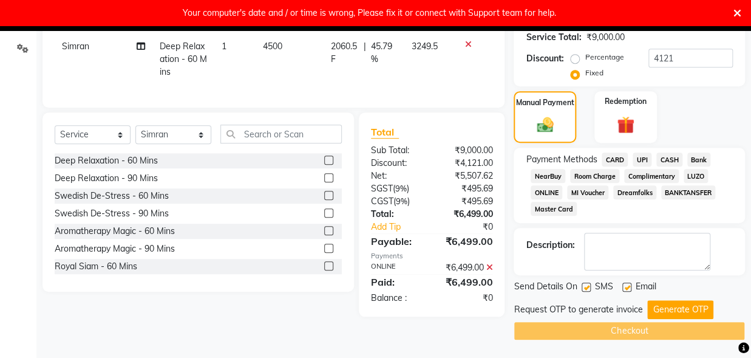 This screenshot has height=358, width=751. I want to click on div: Aromatherapy Magic - 60 Mins, so click(115, 231).